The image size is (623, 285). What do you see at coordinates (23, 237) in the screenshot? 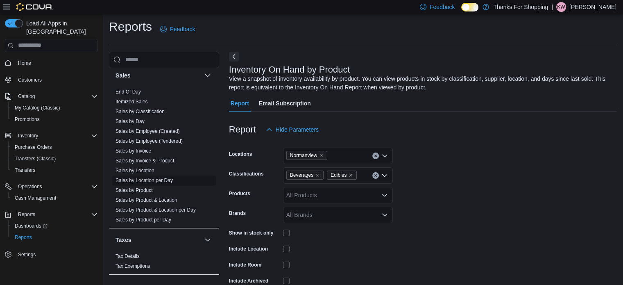
I see `a: Reports` at bounding box center [23, 237].